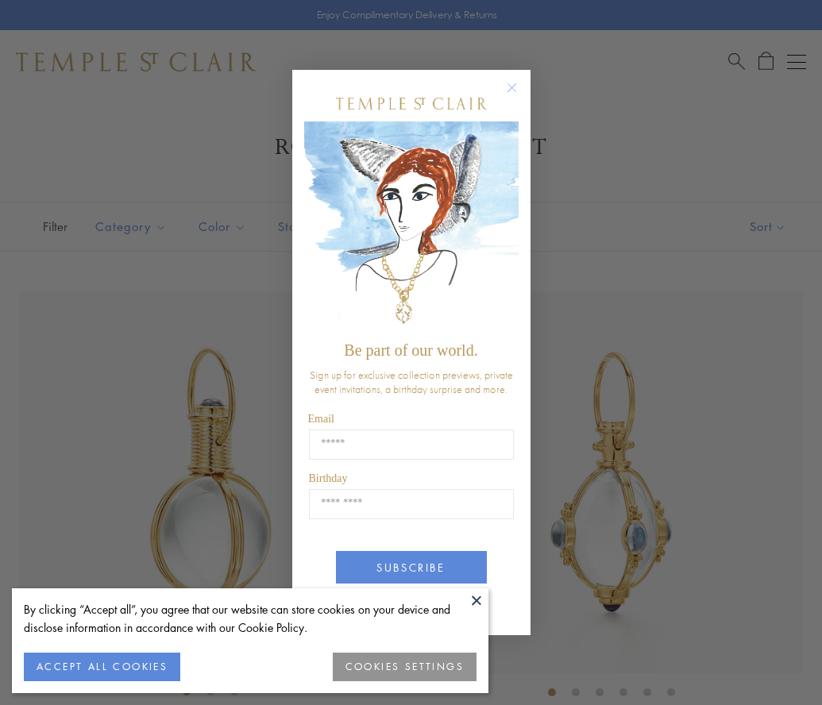 The width and height of the screenshot is (822, 705). Describe the element at coordinates (328, 478) in the screenshot. I see `span: Birthday` at that location.